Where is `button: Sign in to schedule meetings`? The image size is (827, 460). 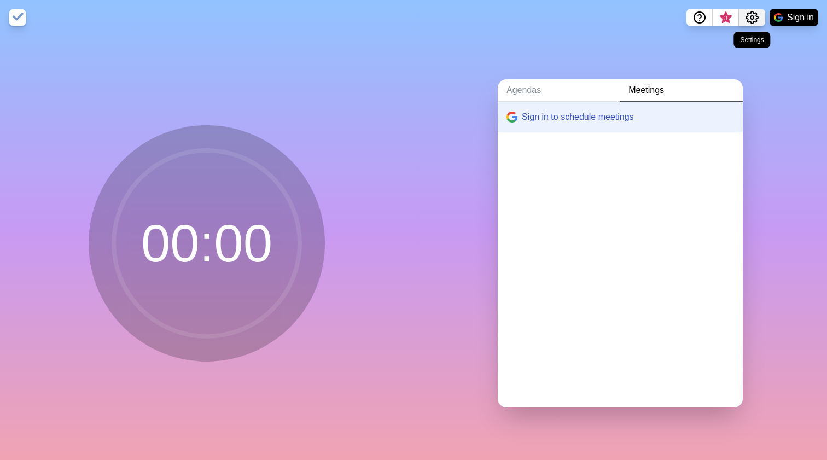 button: Sign in to schedule meetings is located at coordinates (620, 117).